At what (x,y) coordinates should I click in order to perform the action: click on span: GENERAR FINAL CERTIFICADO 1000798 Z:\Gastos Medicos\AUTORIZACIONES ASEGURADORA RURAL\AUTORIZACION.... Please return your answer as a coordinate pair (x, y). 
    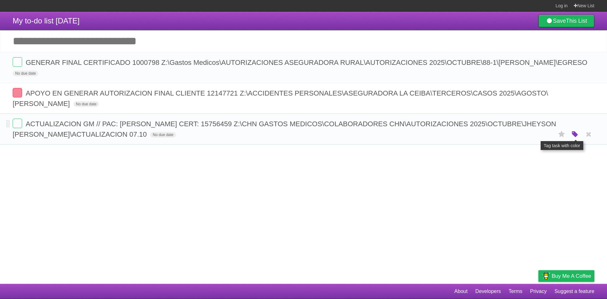
    Looking at the image, I should click on (308, 62).